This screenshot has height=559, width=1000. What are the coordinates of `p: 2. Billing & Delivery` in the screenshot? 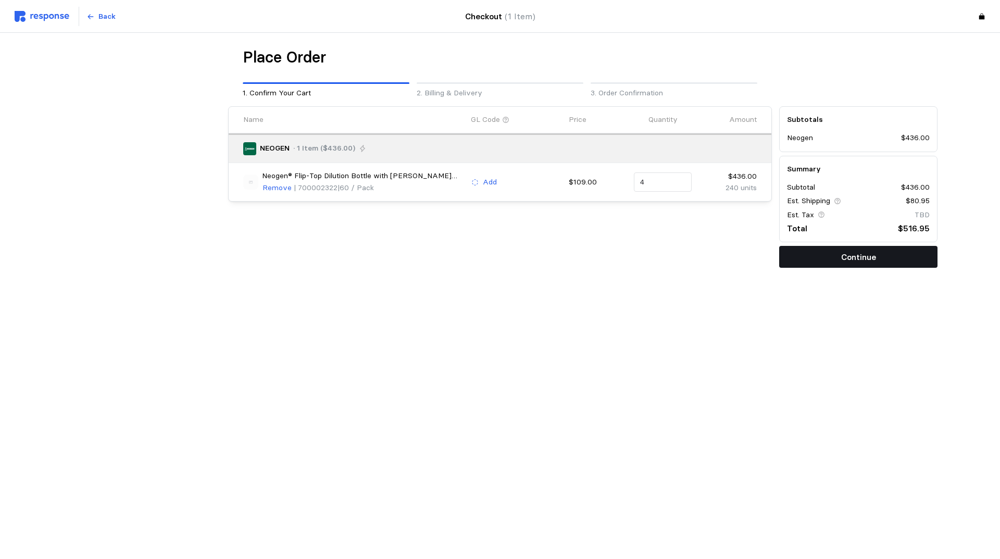 It's located at (500, 93).